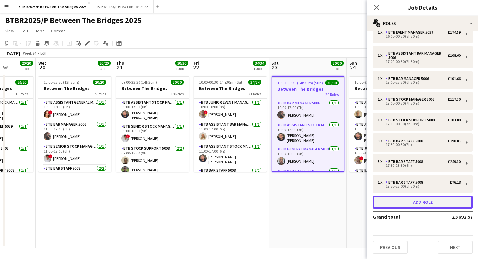 The width and height of the screenshot is (478, 259). Describe the element at coordinates (58, 31) in the screenshot. I see `span: Comms` at that location.